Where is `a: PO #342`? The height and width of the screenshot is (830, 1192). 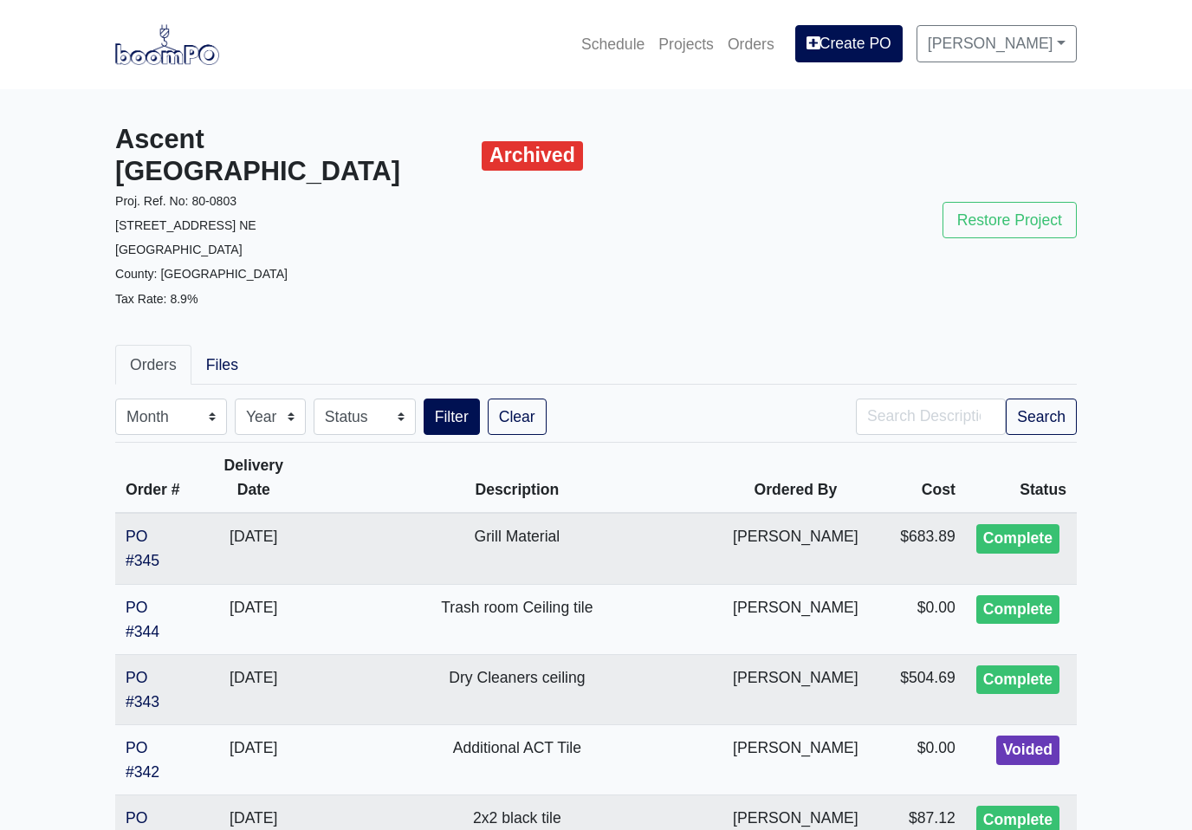
a: PO #342 is located at coordinates (142, 759).